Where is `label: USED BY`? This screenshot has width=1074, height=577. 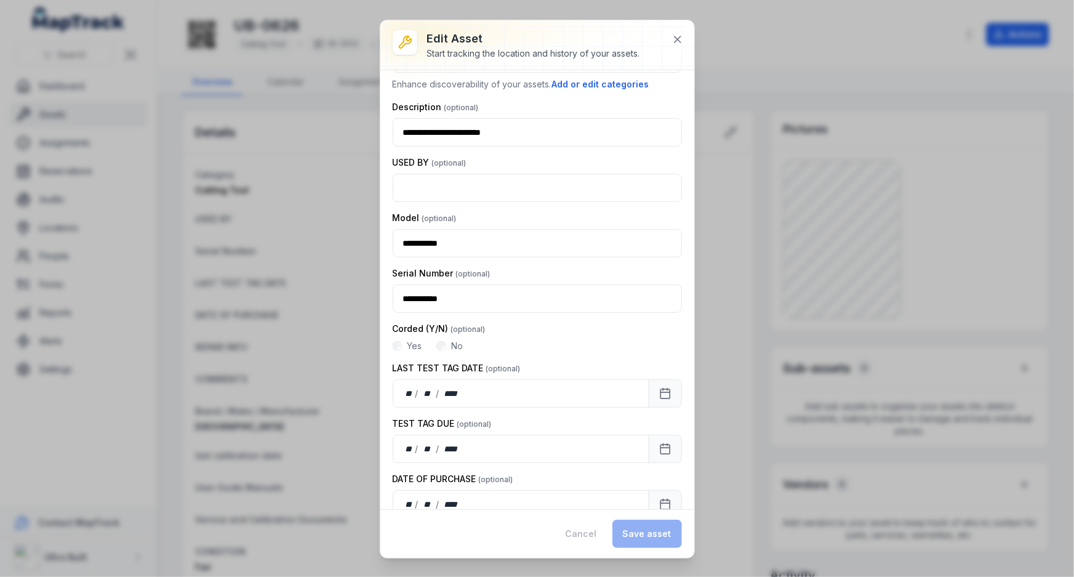 label: USED BY is located at coordinates (430, 162).